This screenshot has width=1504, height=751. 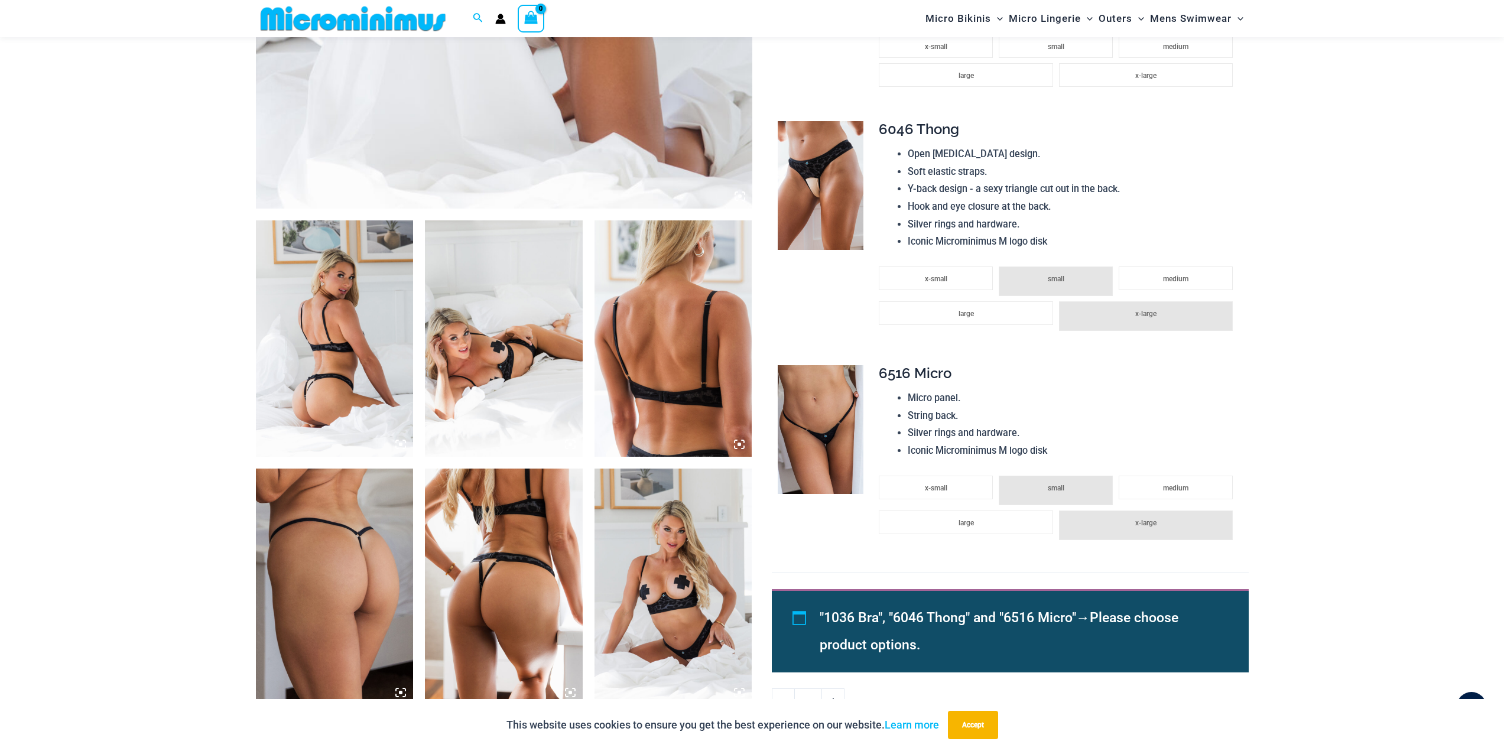 What do you see at coordinates (1051, 18) in the screenshot?
I see `a: Micro LingerieMenu ToggleMenu Toggle` at bounding box center [1051, 18].